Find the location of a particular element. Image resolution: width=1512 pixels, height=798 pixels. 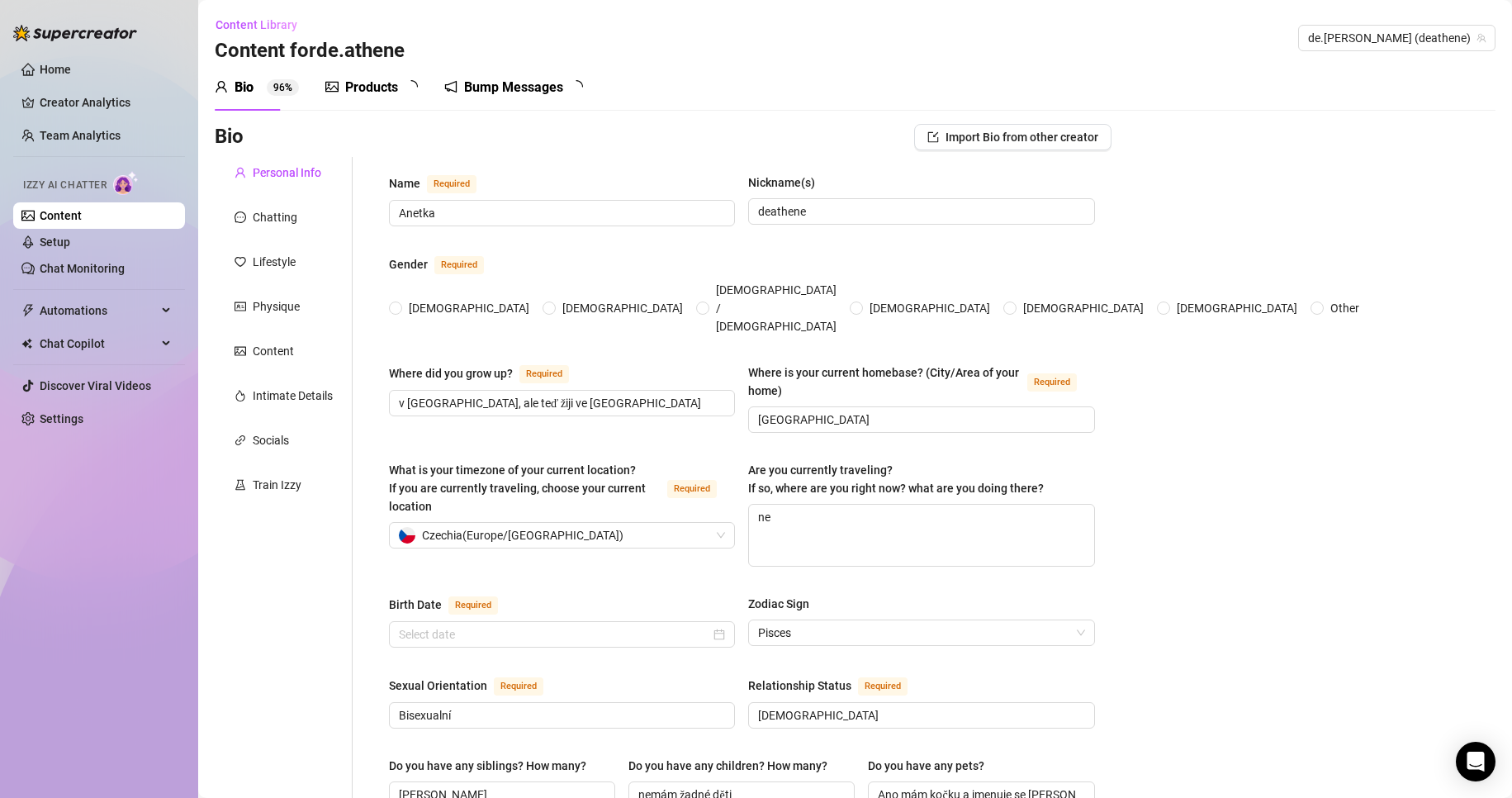

span: Pisces is located at coordinates (921, 633).